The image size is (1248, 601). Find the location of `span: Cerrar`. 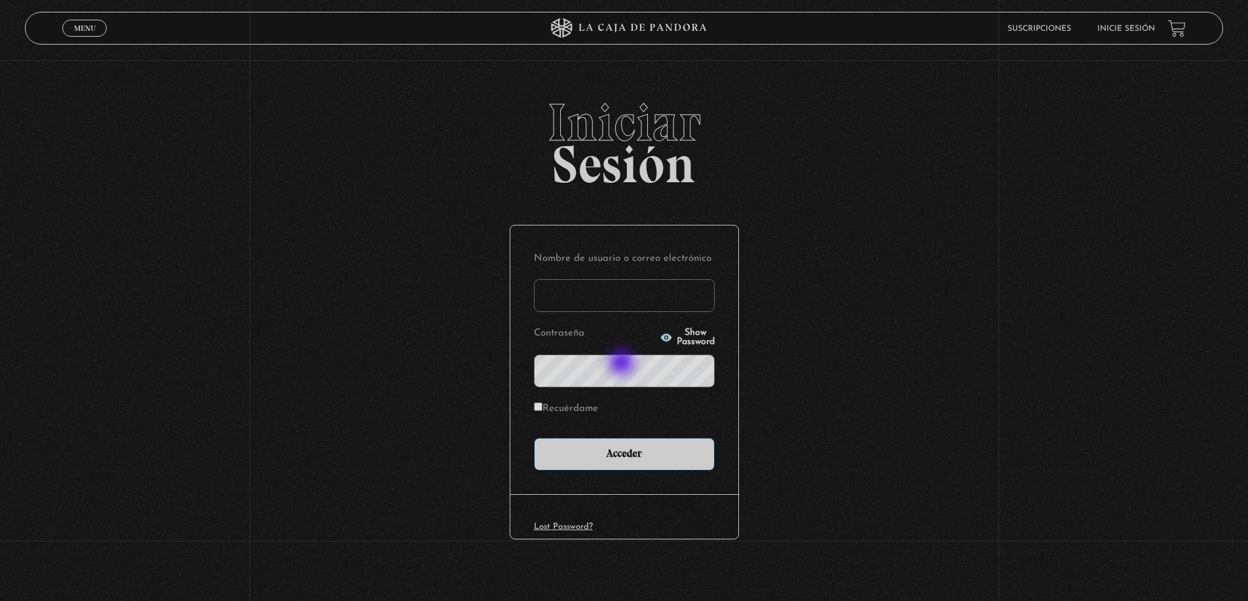

span: Cerrar is located at coordinates (85, 40).